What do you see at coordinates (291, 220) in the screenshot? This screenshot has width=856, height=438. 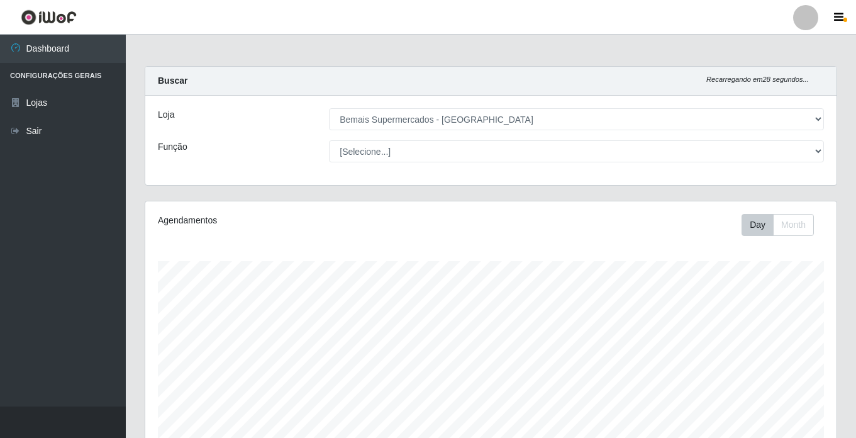 I see `div: Agendamentos` at bounding box center [291, 220].